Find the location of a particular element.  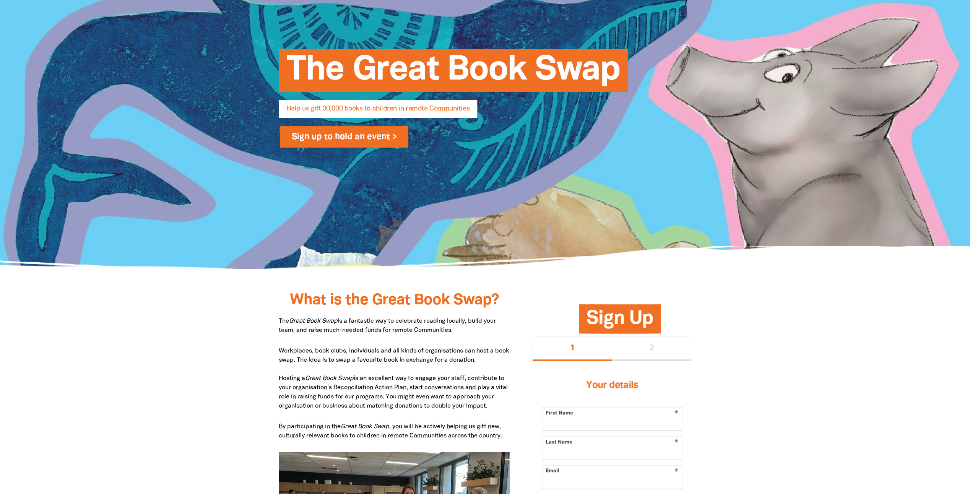

h3: Your details is located at coordinates (612, 386).